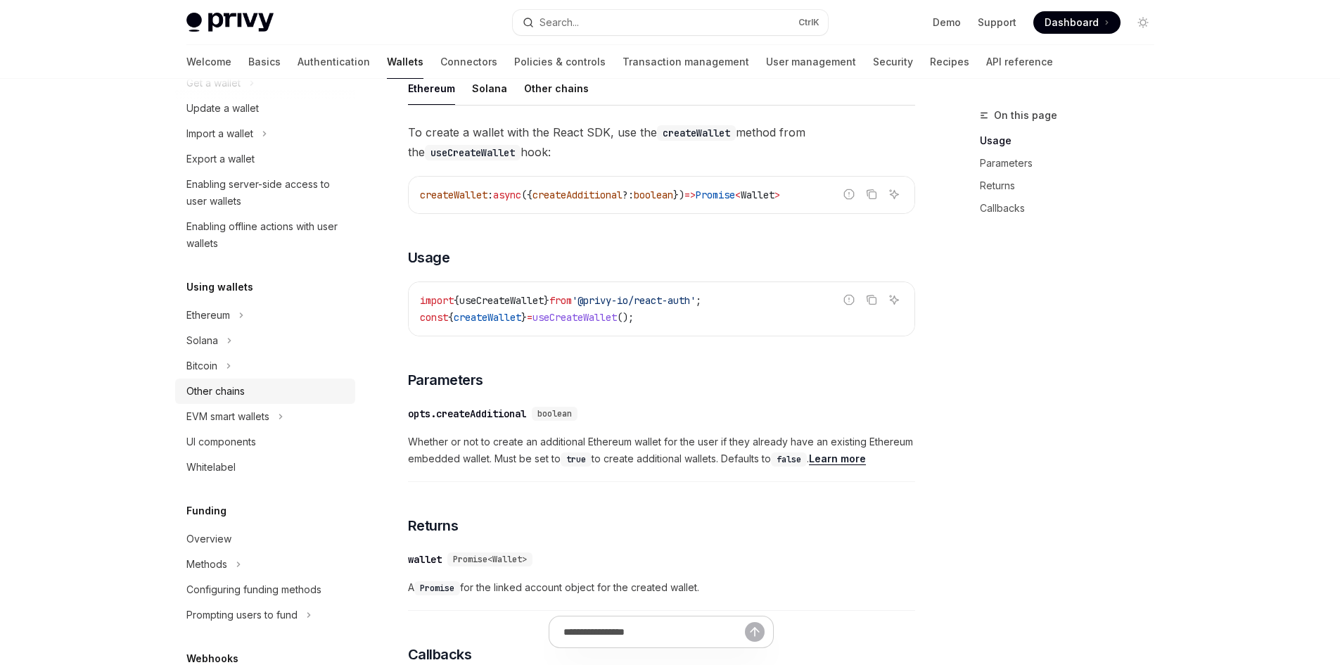 Image resolution: width=1340 pixels, height=665 pixels. What do you see at coordinates (228, 416) in the screenshot?
I see `div: EVM smart wallets` at bounding box center [228, 416].